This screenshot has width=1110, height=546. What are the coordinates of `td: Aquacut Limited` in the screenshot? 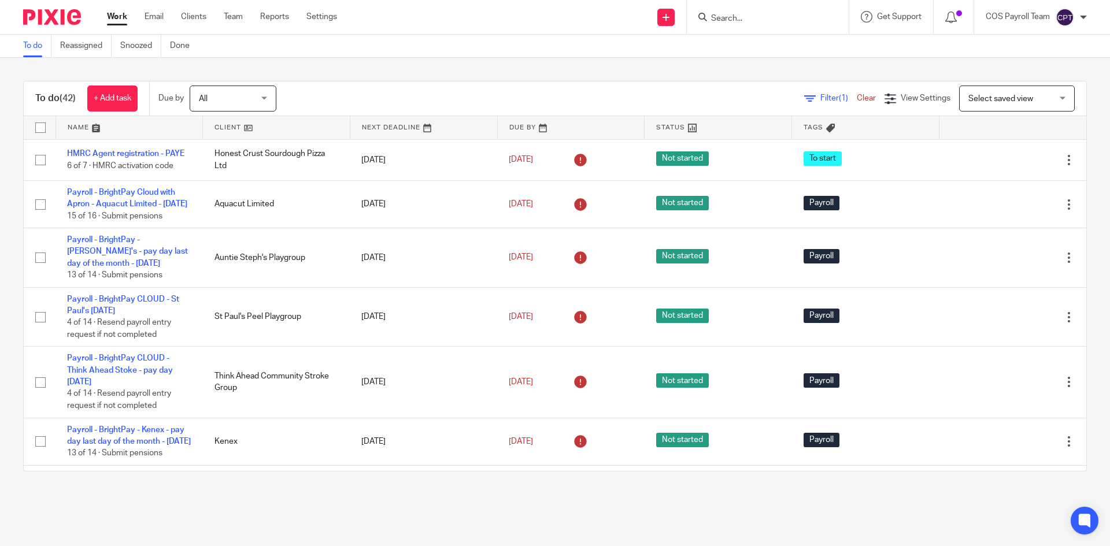 It's located at (276, 204).